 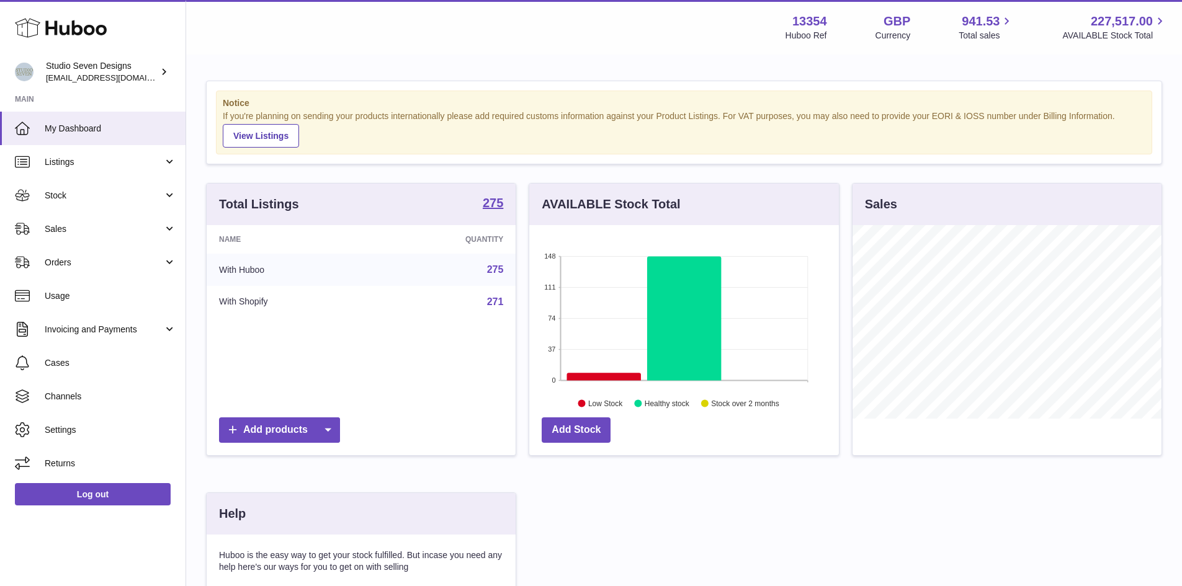 What do you see at coordinates (261, 136) in the screenshot?
I see `a: View Listings` at bounding box center [261, 136].